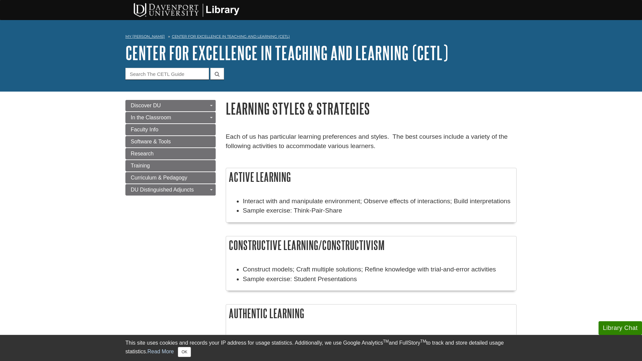 The width and height of the screenshot is (642, 361). What do you see at coordinates (185, 10) in the screenshot?
I see `img: DU Libraries` at bounding box center [185, 10].